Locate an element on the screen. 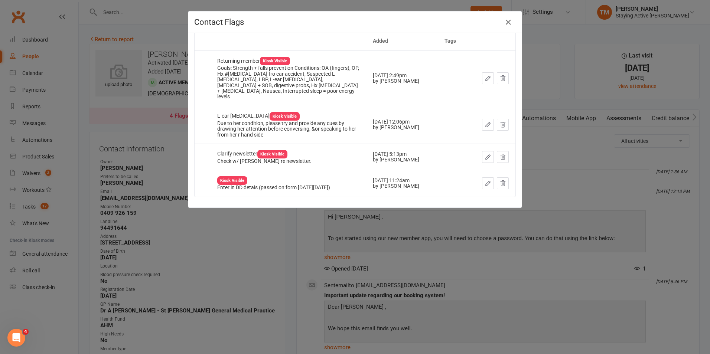 Image resolution: width=710 pixels, height=354 pixels. div: Due to her condition, please try and provide any cues by drawing her attention before conversing,... is located at coordinates (288, 129).